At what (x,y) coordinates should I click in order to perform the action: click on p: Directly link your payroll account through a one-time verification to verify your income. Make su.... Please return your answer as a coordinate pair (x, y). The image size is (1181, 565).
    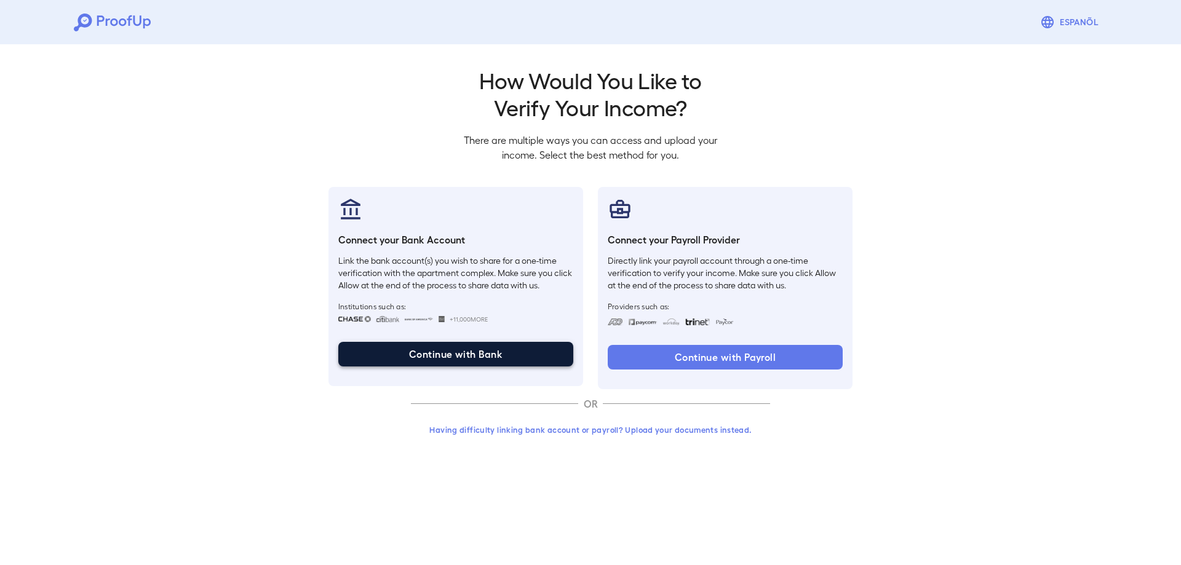
    Looking at the image, I should click on (725, 273).